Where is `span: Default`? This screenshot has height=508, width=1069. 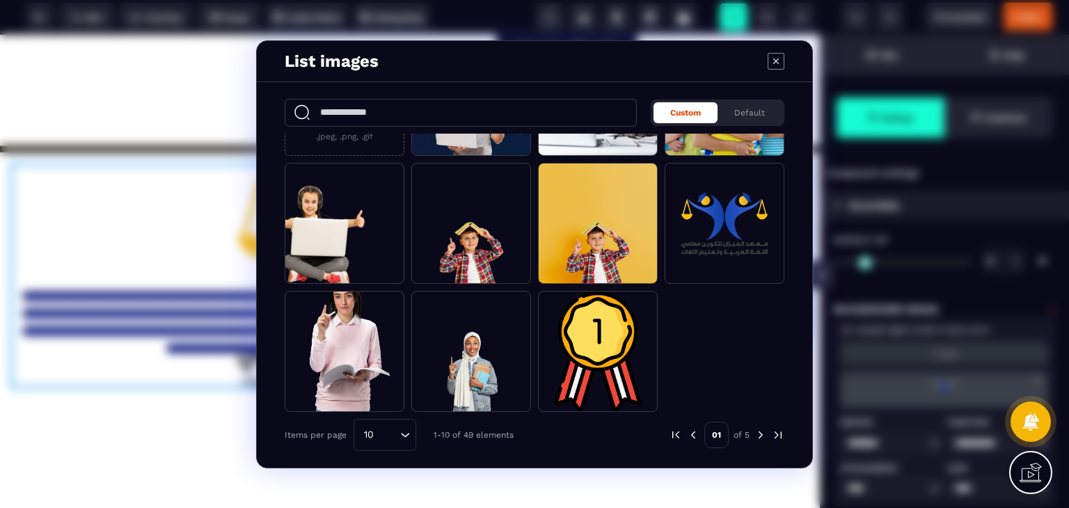 span: Default is located at coordinates (750, 113).